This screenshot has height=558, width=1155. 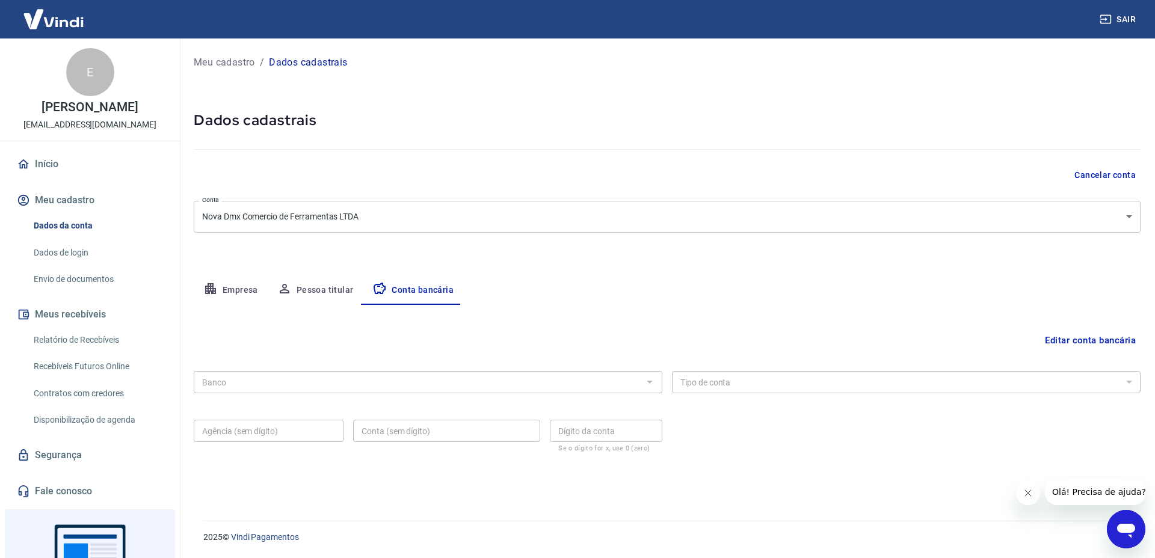 What do you see at coordinates (265, 537) in the screenshot?
I see `a: Vindi Pagamentos` at bounding box center [265, 537].